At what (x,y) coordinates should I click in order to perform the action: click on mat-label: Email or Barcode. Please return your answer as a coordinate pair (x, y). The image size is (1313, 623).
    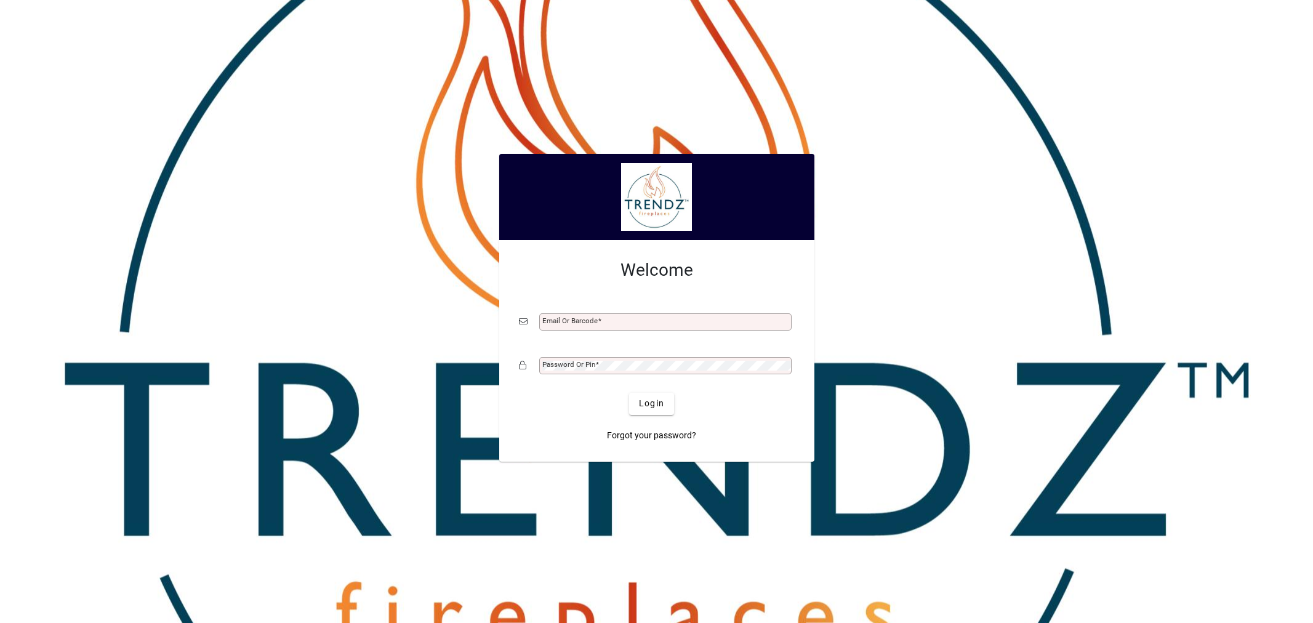
    Looking at the image, I should click on (570, 321).